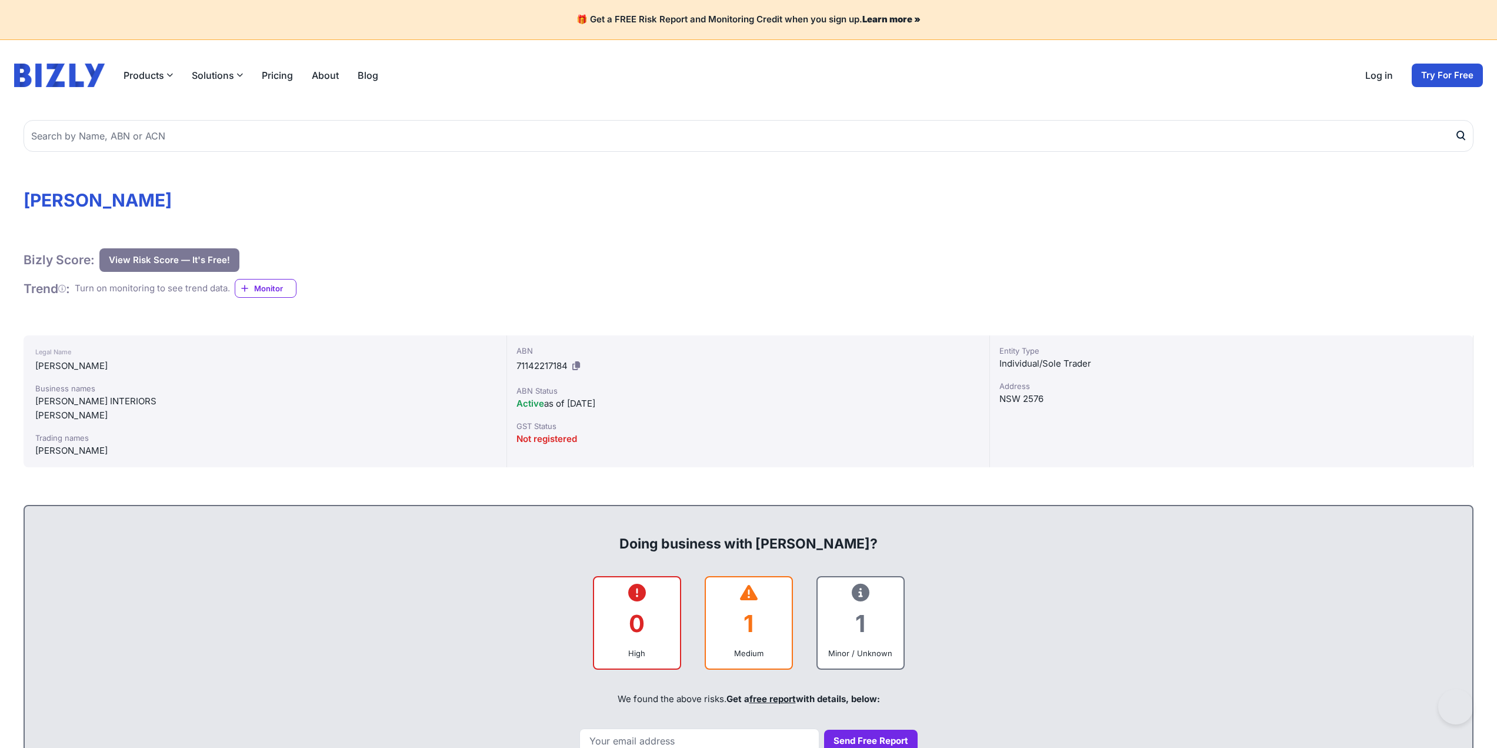 The image size is (1497, 748). What do you see at coordinates (217, 75) in the screenshot?
I see `button: Solutions` at bounding box center [217, 75].